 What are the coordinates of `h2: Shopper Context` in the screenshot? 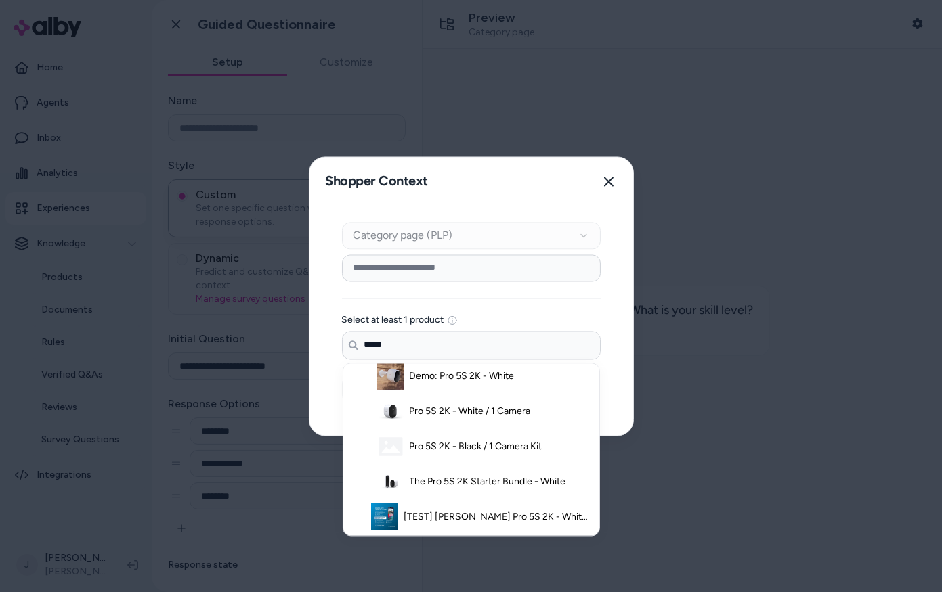 It's located at (374, 181).